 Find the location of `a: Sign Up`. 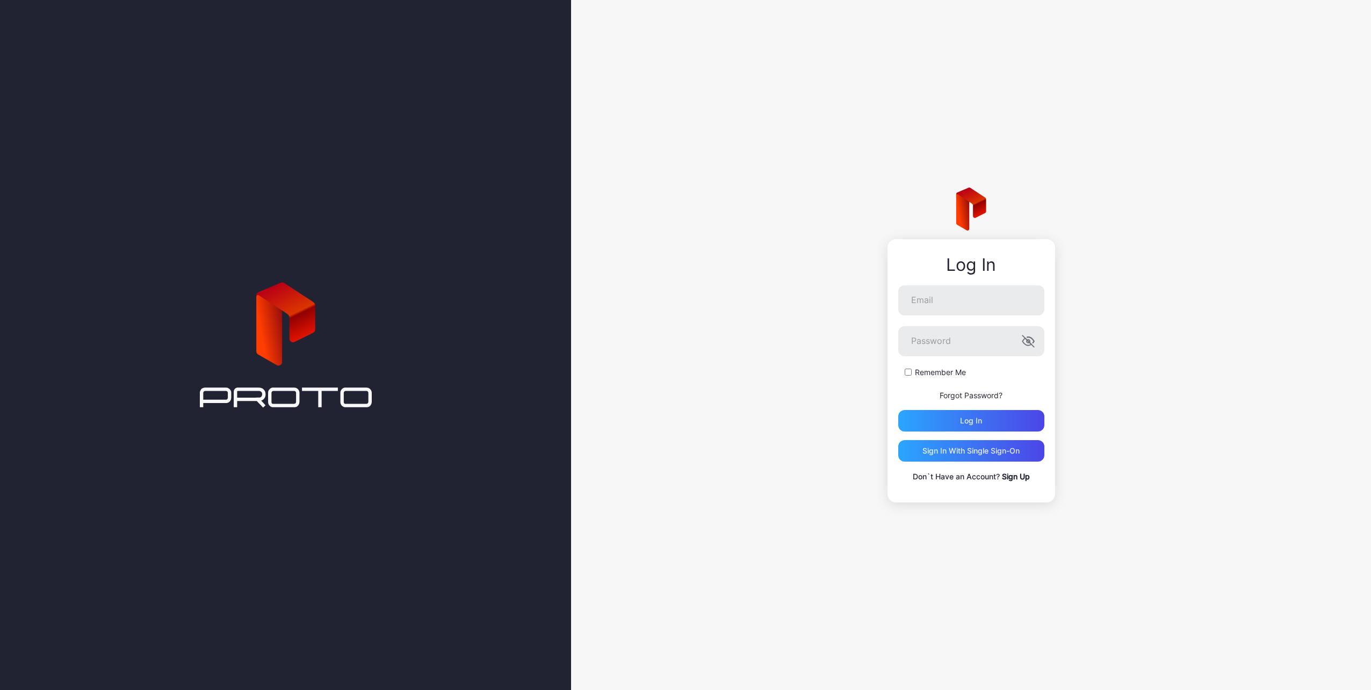

a: Sign Up is located at coordinates (1016, 476).